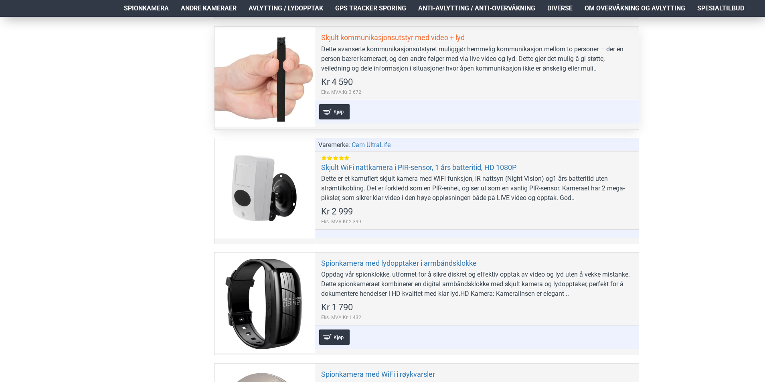 The width and height of the screenshot is (765, 382). What do you see at coordinates (476, 188) in the screenshot?
I see `div: Dette er et kamuflert skjult kamera med WiFi funksjon, IR nattsyn (Night Vision) og1 års batterit...` at bounding box center [476, 188].